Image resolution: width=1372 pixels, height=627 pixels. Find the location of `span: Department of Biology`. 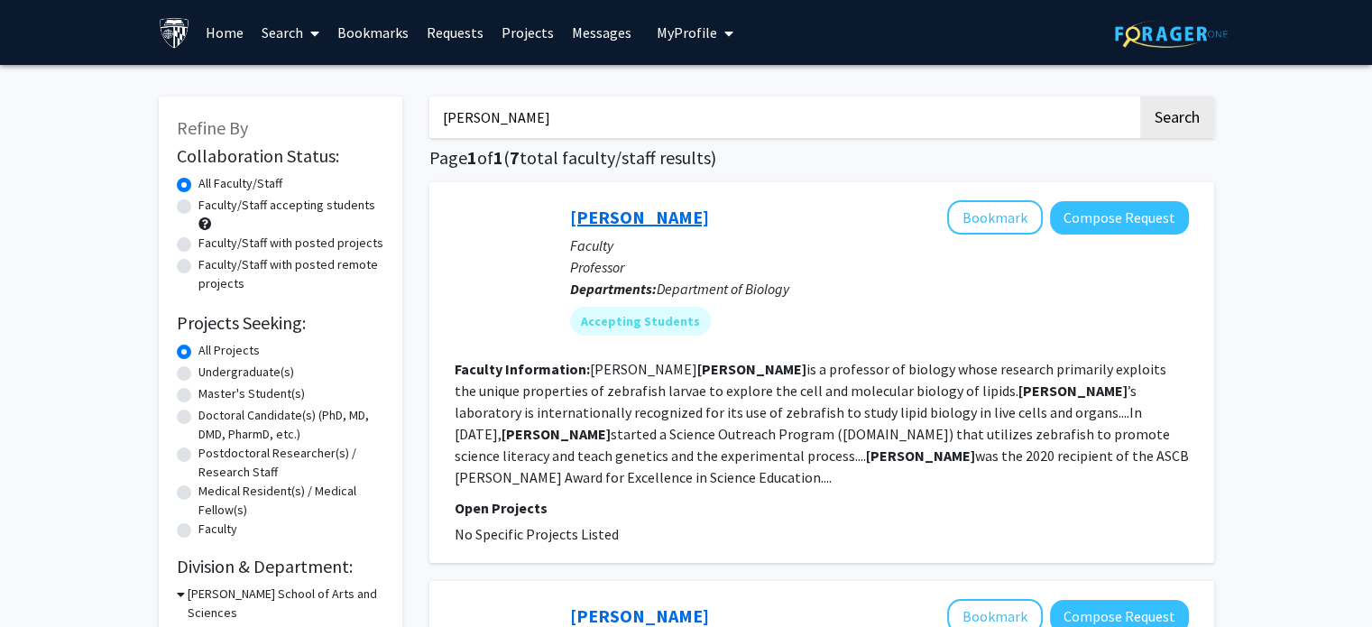

span: Department of Biology is located at coordinates (722, 289).